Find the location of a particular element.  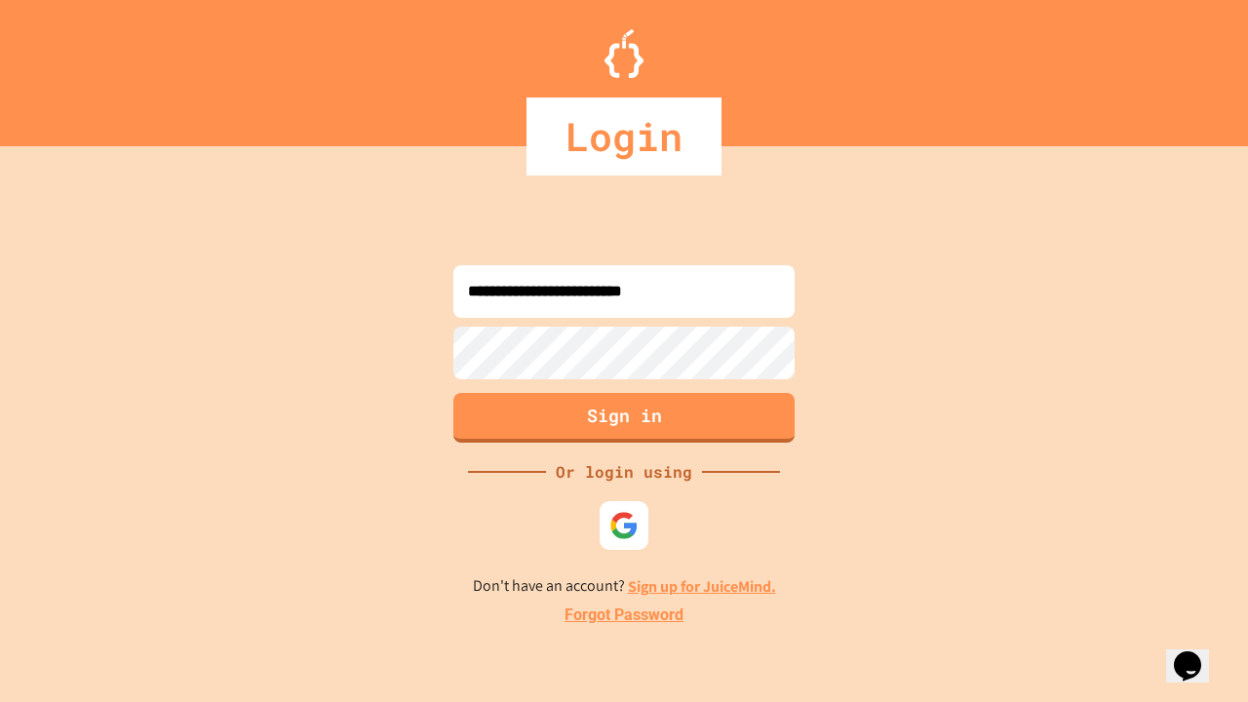

p: Don't have an account? is located at coordinates (624, 586).